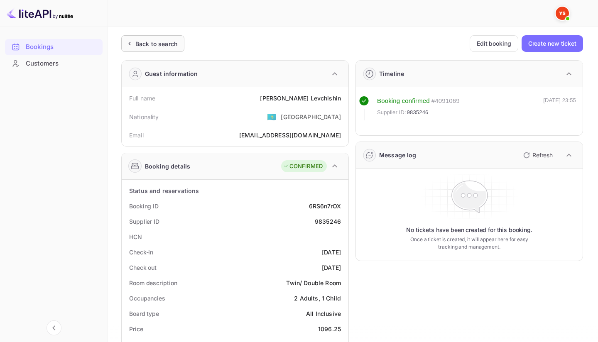 This screenshot has height=342, width=598. What do you see at coordinates (136, 329) in the screenshot?
I see `div: Price` at bounding box center [136, 329].